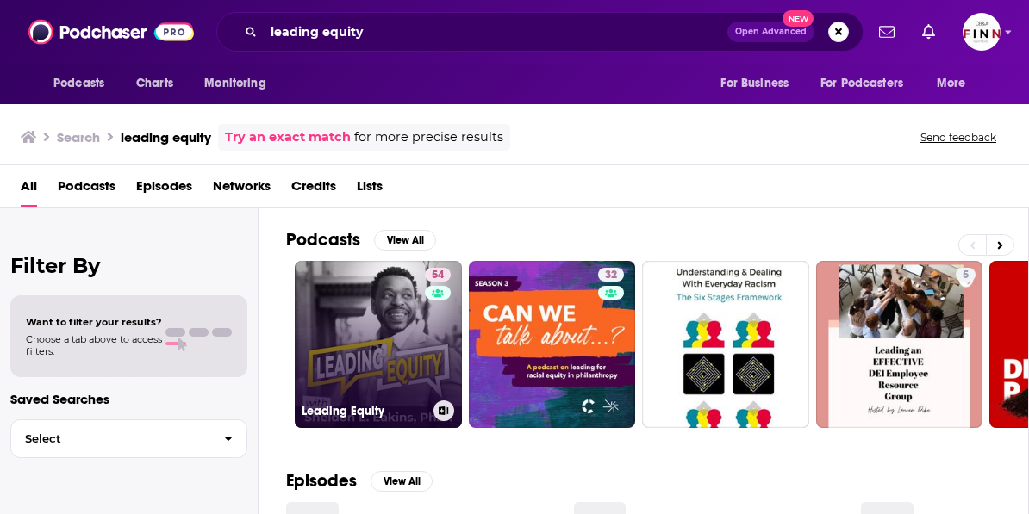  I want to click on span: For Podcasters, so click(862, 84).